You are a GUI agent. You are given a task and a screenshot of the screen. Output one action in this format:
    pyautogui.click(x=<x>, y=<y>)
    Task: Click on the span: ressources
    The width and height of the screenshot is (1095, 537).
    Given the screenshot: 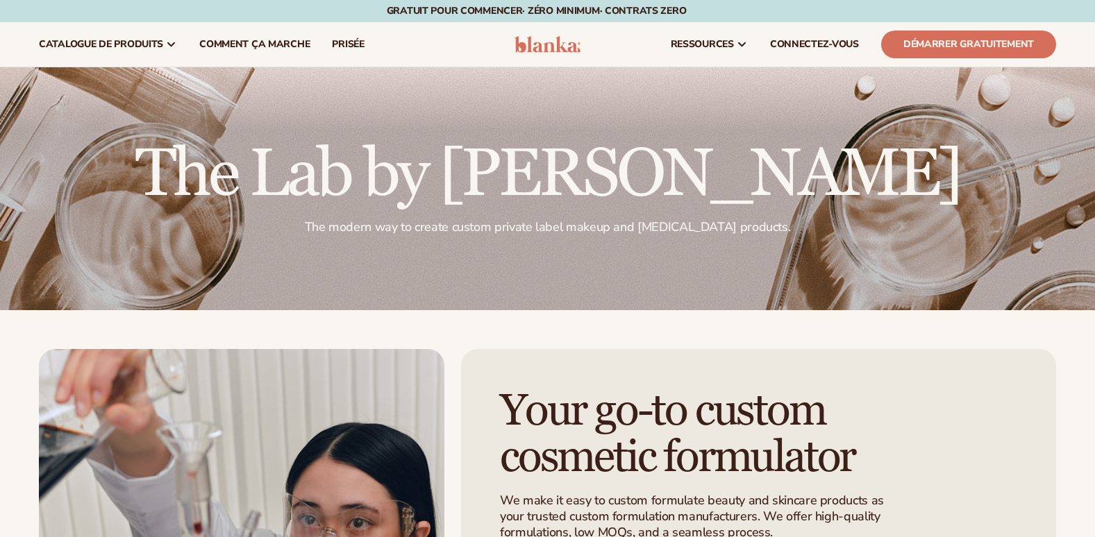 What is the action you would take?
    pyautogui.click(x=702, y=44)
    